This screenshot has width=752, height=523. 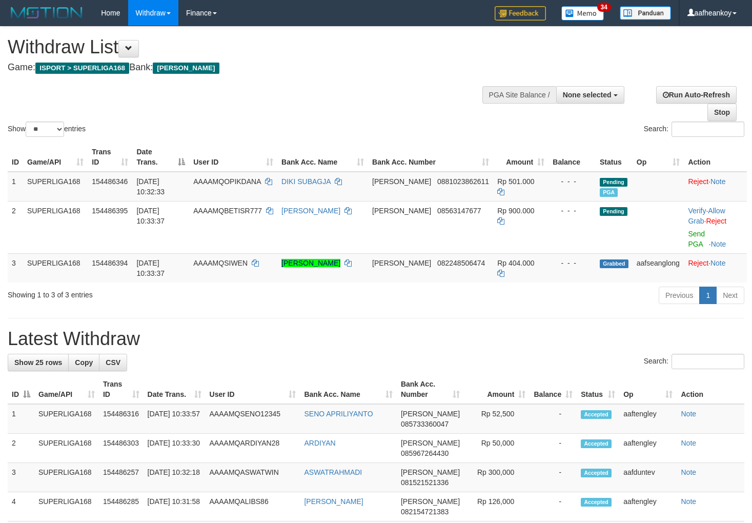 I want to click on td: Rp 52,500, so click(x=497, y=419).